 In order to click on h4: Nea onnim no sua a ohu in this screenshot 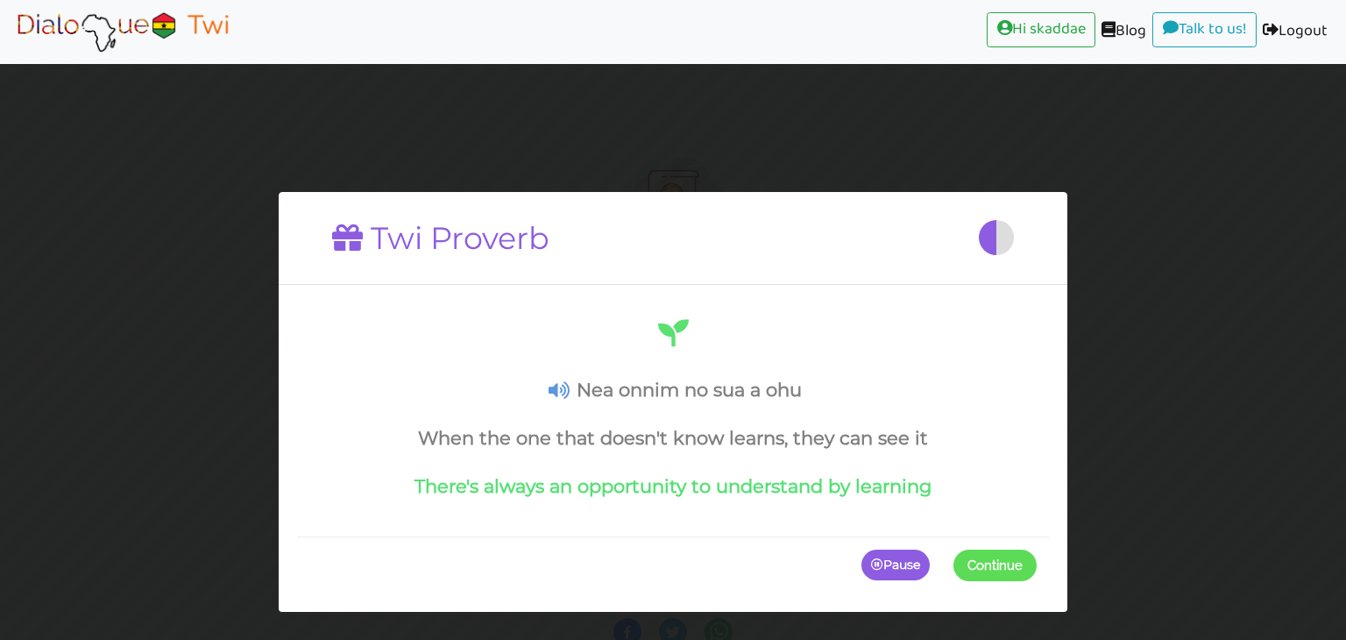, I will do `click(673, 389)`.